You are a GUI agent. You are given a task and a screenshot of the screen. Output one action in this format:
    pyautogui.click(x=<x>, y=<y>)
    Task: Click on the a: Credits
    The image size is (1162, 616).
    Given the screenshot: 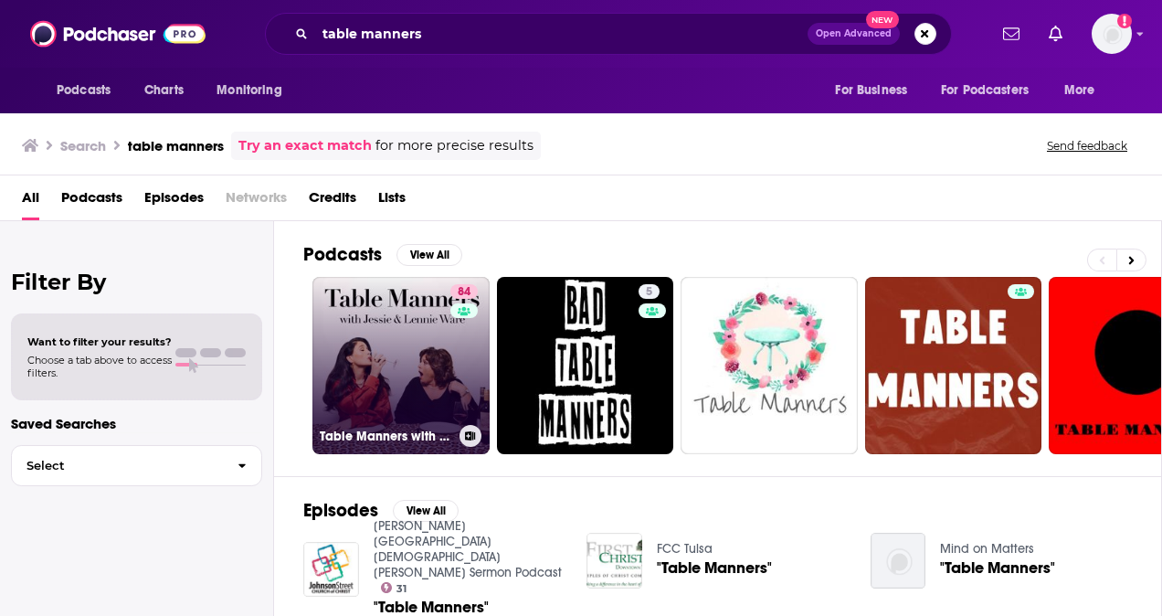 What is the action you would take?
    pyautogui.click(x=333, y=201)
    